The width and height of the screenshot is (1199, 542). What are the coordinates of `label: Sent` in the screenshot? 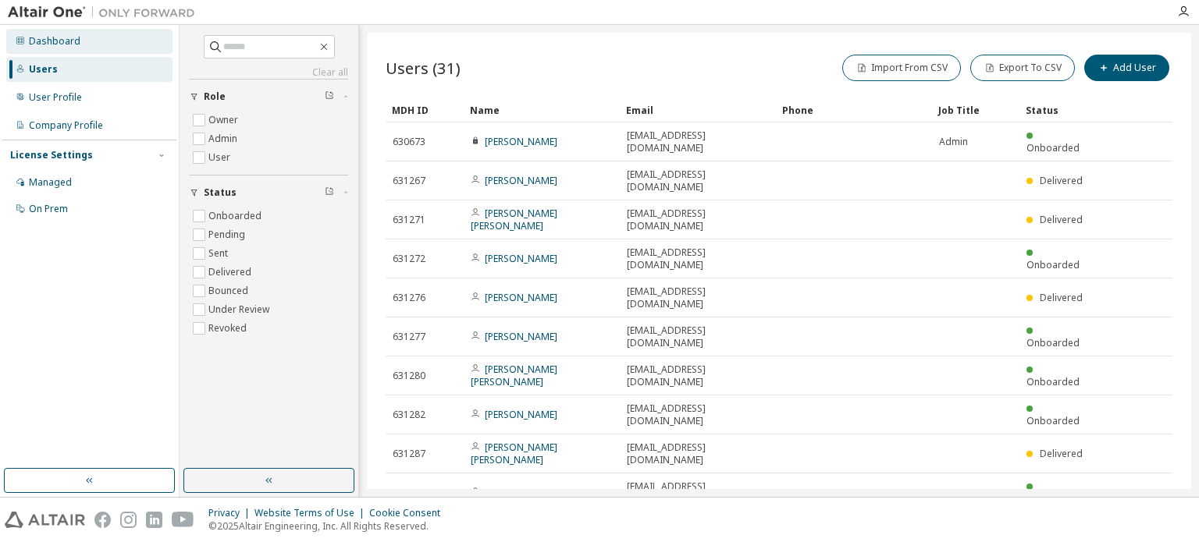 It's located at (219, 254).